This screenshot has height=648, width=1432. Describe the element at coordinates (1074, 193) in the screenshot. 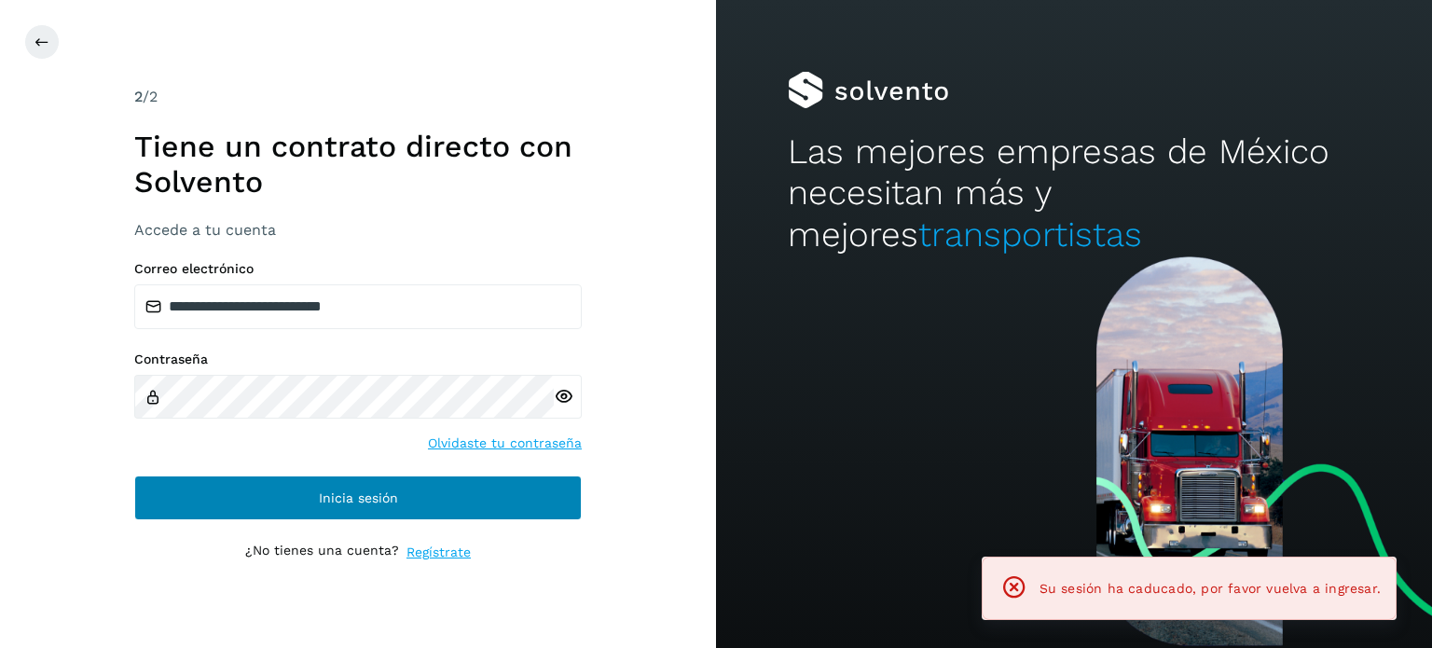

I see `h2: Las mejores empresas de México necesitan más y mejores` at that location.